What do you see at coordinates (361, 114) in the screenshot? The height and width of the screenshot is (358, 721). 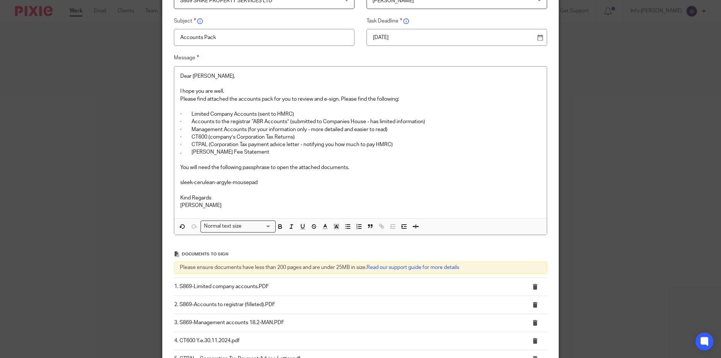 I see `p: · Limited Company Accounts (sent to HMRC)` at bounding box center [361, 114].